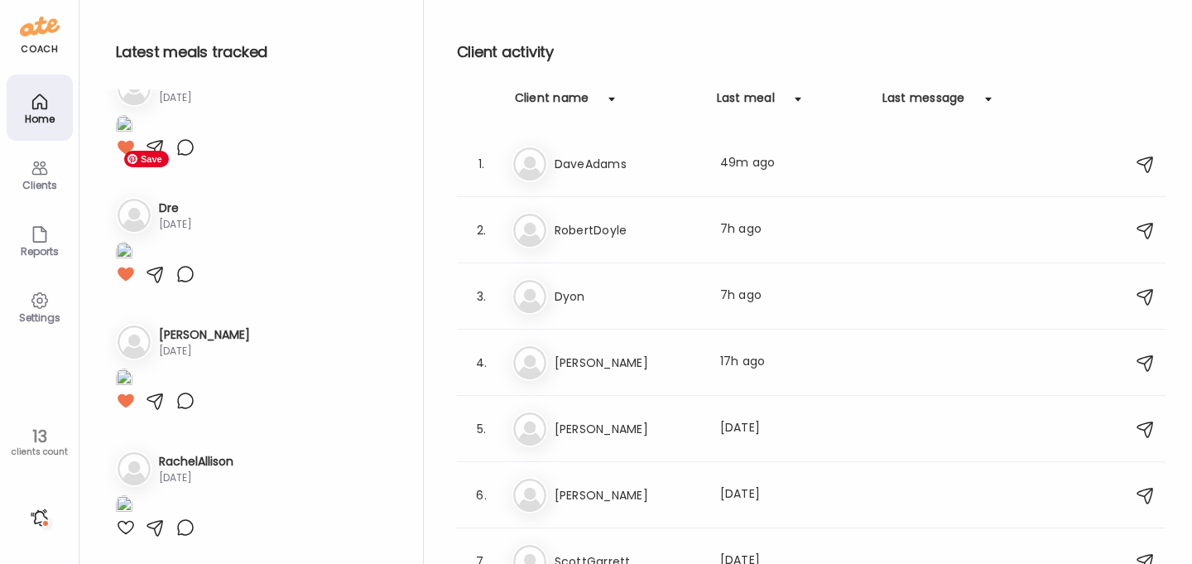  Describe the element at coordinates (793, 362) in the screenshot. I see `div: 17h ago` at that location.